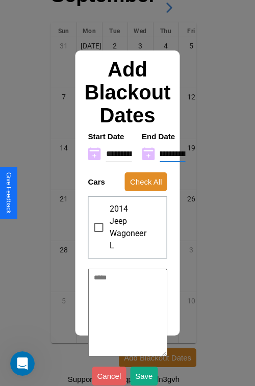 Image resolution: width=255 pixels, height=386 pixels. I want to click on h2: Add Blackout Dates, so click(127, 92).